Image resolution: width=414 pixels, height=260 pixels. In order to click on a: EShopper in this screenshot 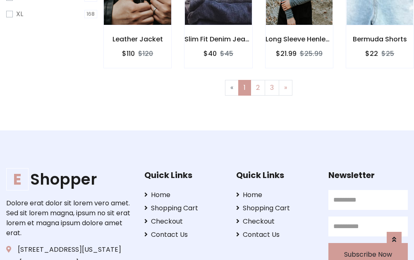, I will do `click(69, 179)`.